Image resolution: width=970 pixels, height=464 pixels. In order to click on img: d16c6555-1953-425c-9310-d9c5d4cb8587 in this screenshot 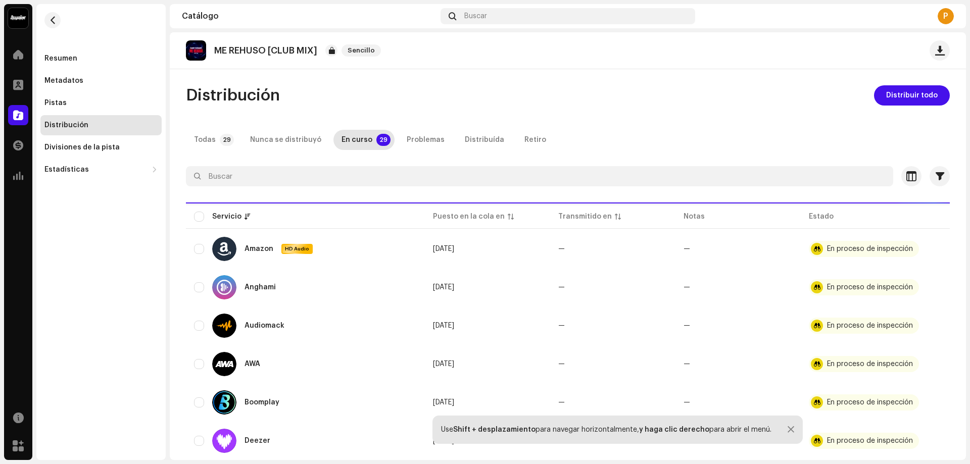, I will do `click(196, 51)`.